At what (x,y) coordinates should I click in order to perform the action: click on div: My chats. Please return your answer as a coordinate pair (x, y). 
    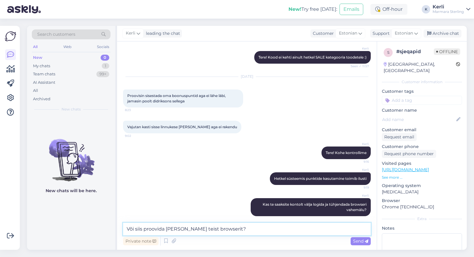
    Looking at the image, I should click on (41, 66).